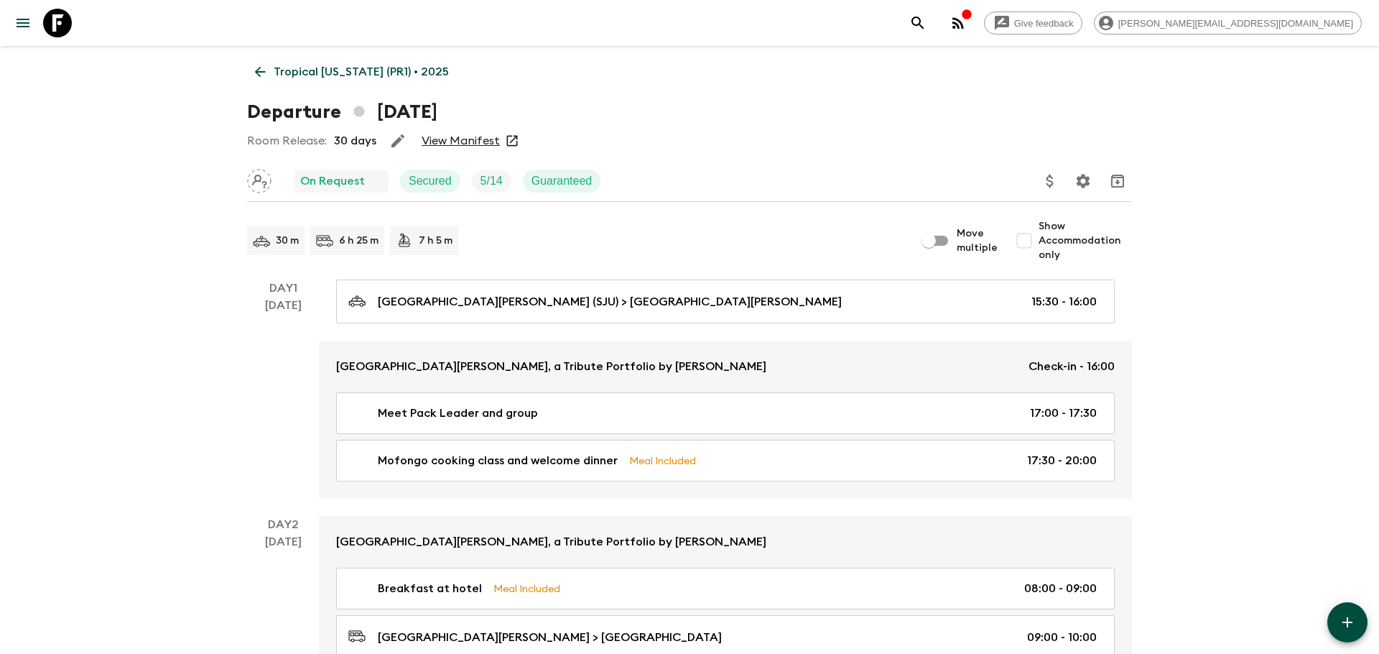 This screenshot has height=654, width=1379. I want to click on button: Update Price, Early Bird Discount and Costs, so click(1050, 181).